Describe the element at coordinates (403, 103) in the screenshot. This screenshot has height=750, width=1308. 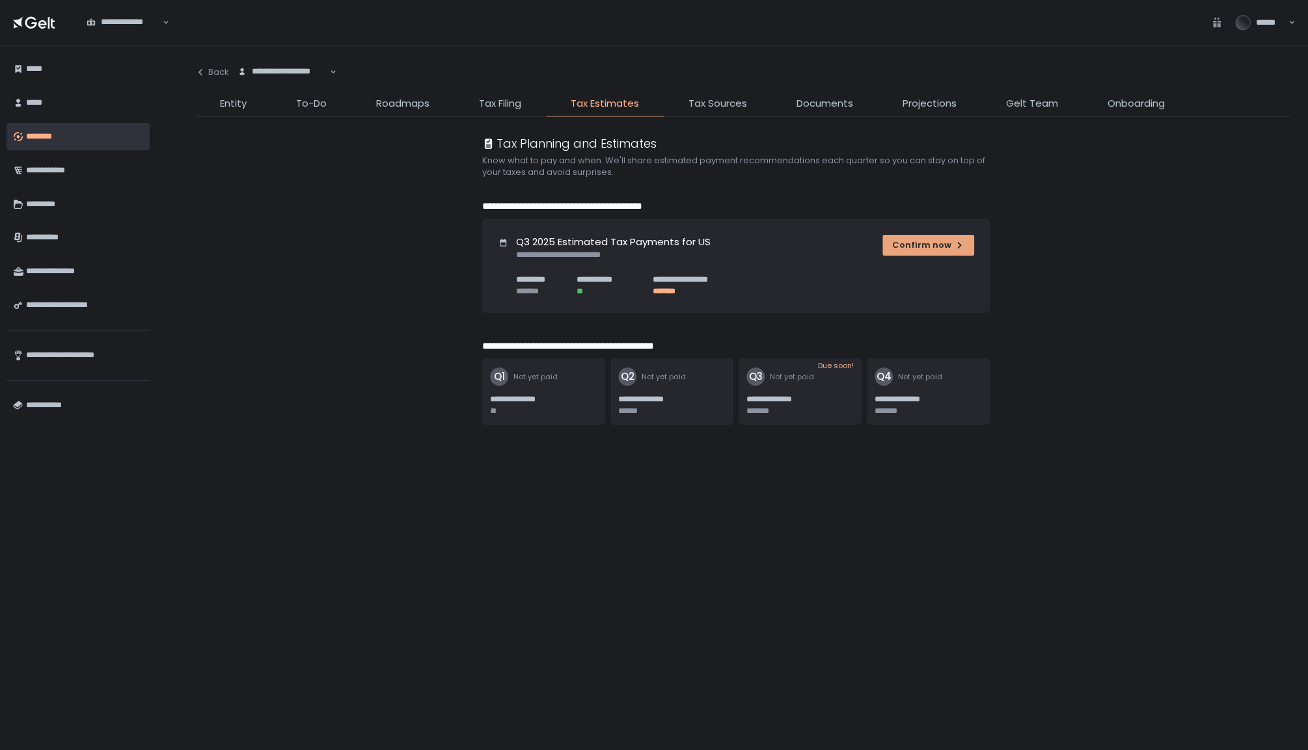
I see `span: Roadmaps` at that location.